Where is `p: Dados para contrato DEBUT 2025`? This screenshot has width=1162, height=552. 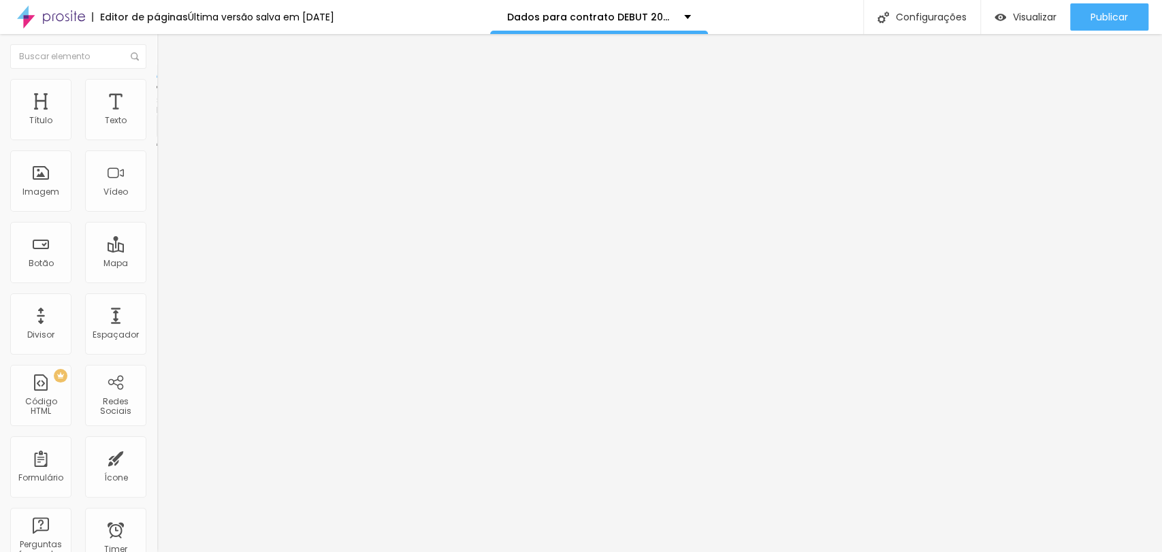
p: Dados para contrato DEBUT 2025 is located at coordinates (590, 17).